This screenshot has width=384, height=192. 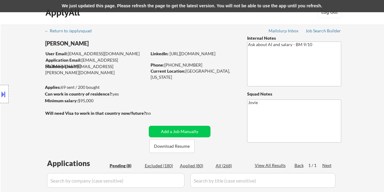 What do you see at coordinates (168, 71) in the screenshot?
I see `strong: Current Location:` at bounding box center [168, 71].